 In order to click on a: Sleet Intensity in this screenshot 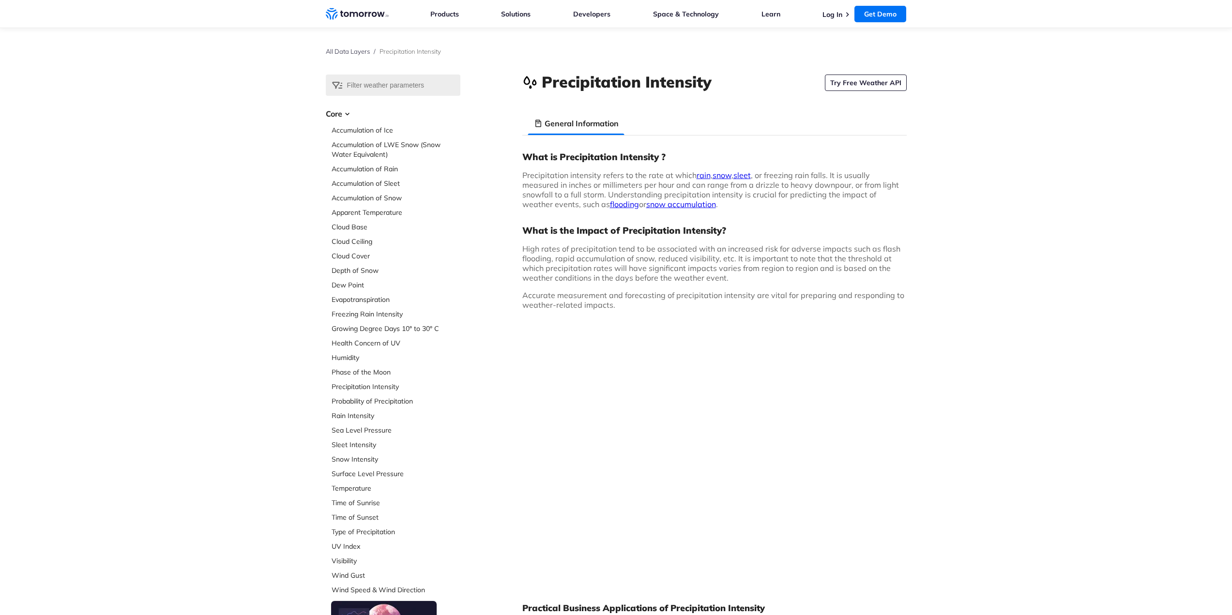, I will do `click(396, 445)`.